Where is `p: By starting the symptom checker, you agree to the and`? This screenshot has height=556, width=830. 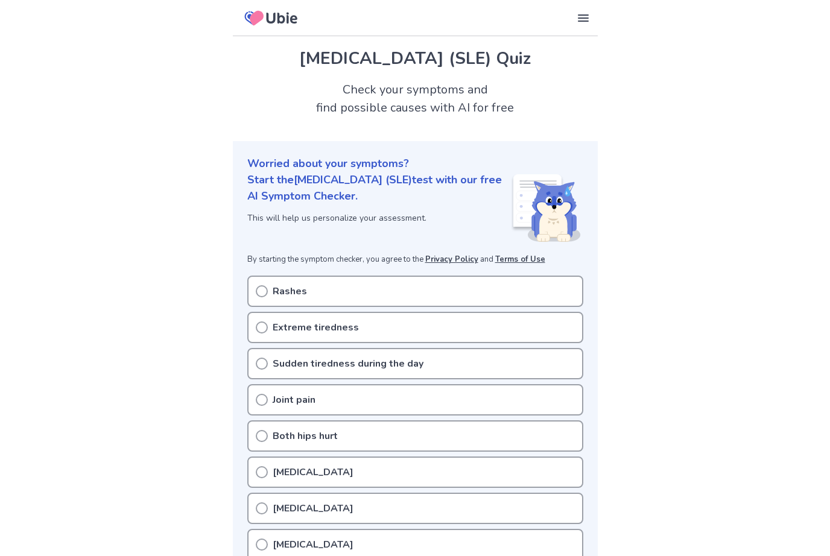
p: By starting the symptom checker, you agree to the and is located at coordinates (415, 260).